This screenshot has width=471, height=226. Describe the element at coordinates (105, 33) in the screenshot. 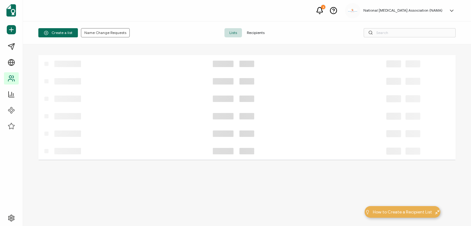

I see `button: Name Change Requests` at that location.